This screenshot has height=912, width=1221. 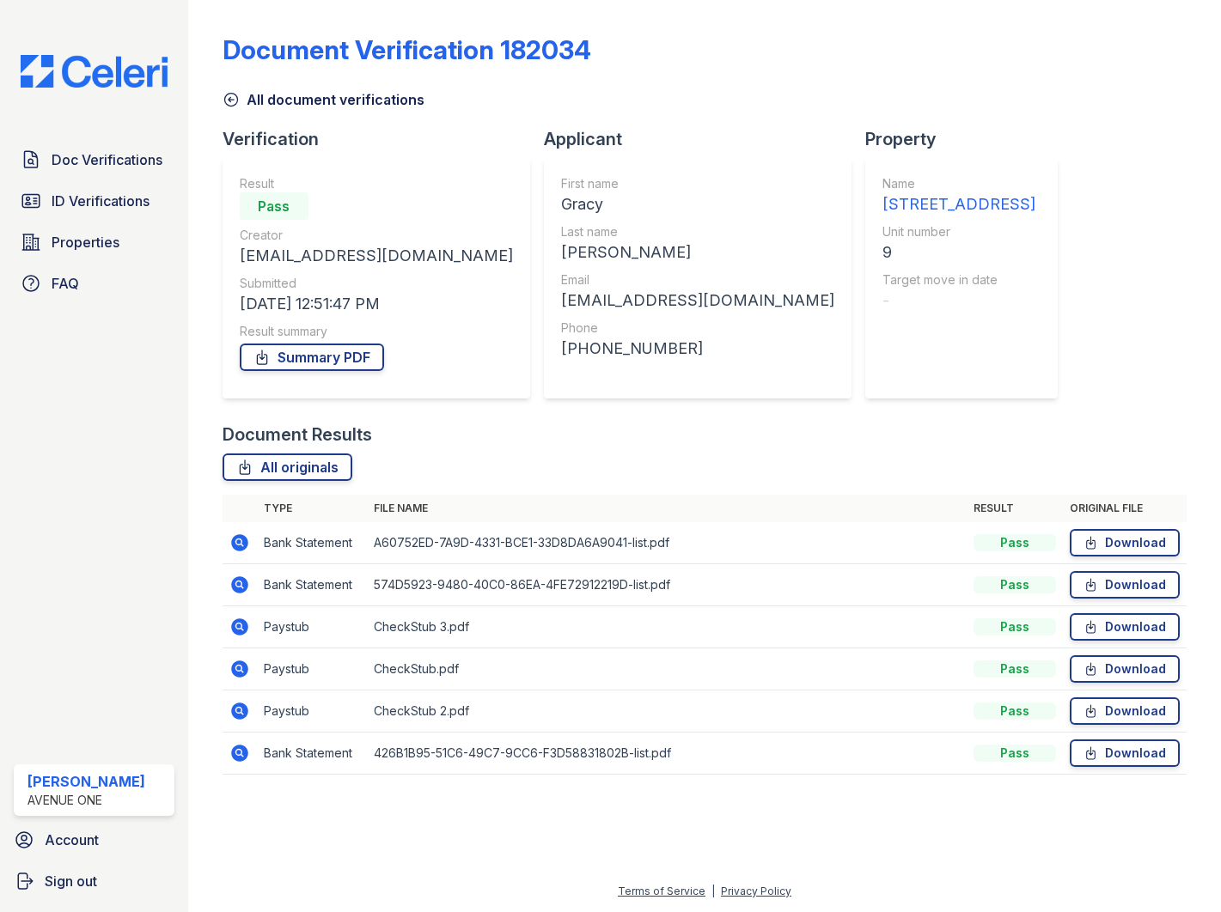 I want to click on a: Properties, so click(x=94, y=242).